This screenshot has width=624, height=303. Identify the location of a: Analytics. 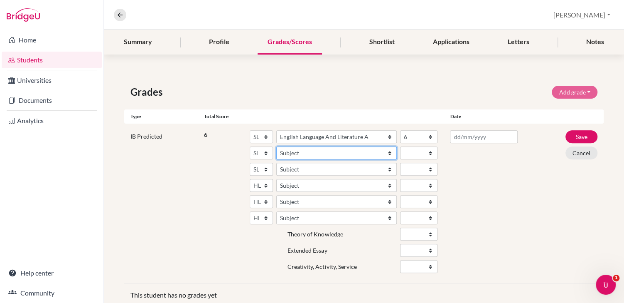
(52, 121).